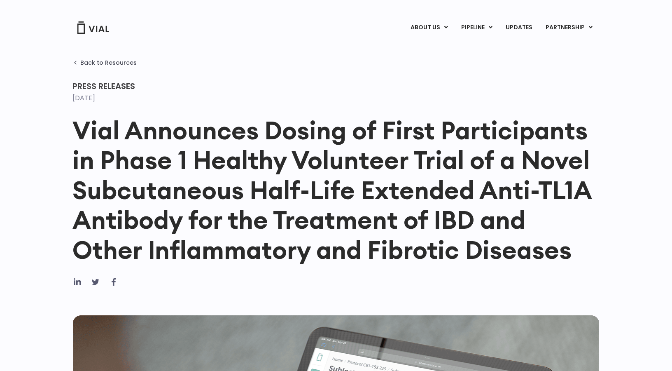 The image size is (672, 371). Describe the element at coordinates (336, 190) in the screenshot. I see `h1: Vial Announces Dosing of First Participants in Phase 1 Healthy Volunteer Trial of a Novel Subcuta...` at that location.